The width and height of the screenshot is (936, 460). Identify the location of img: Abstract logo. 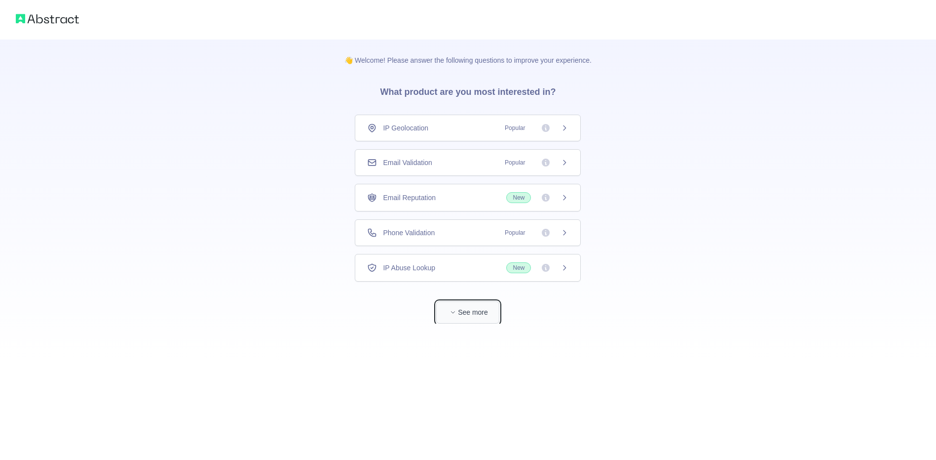
(47, 19).